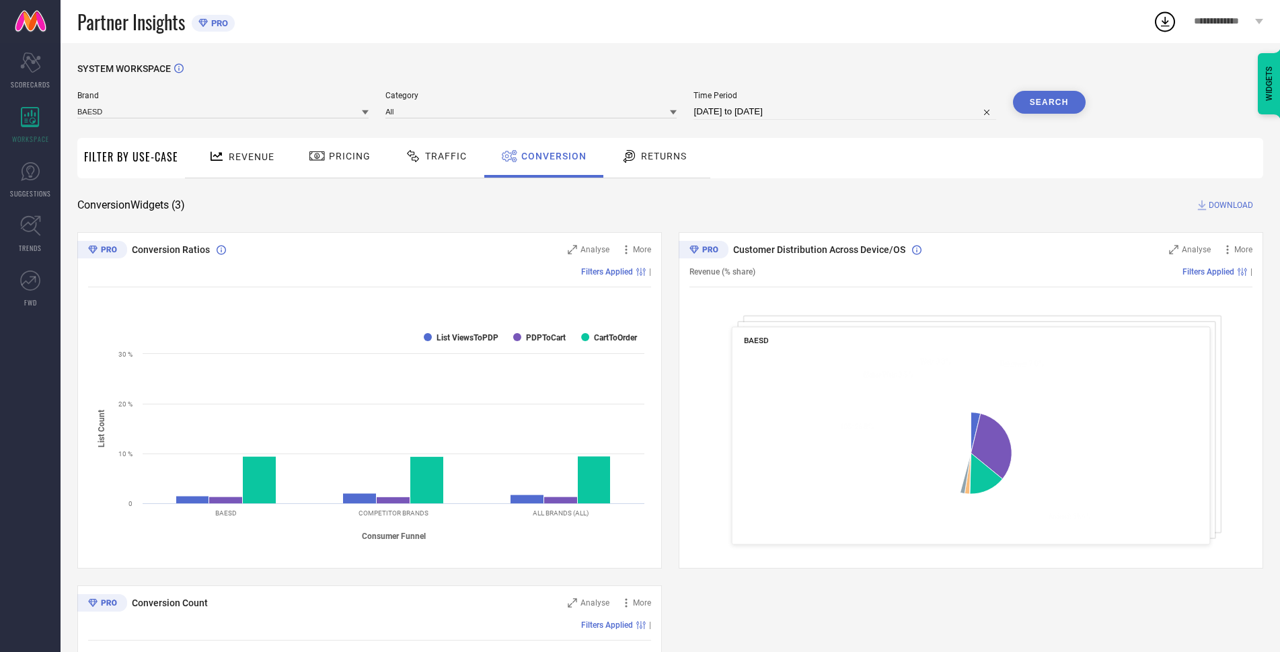 The height and width of the screenshot is (652, 1280). What do you see at coordinates (888, 374) in the screenshot?
I see `text: : 3.5 %` at bounding box center [888, 374].